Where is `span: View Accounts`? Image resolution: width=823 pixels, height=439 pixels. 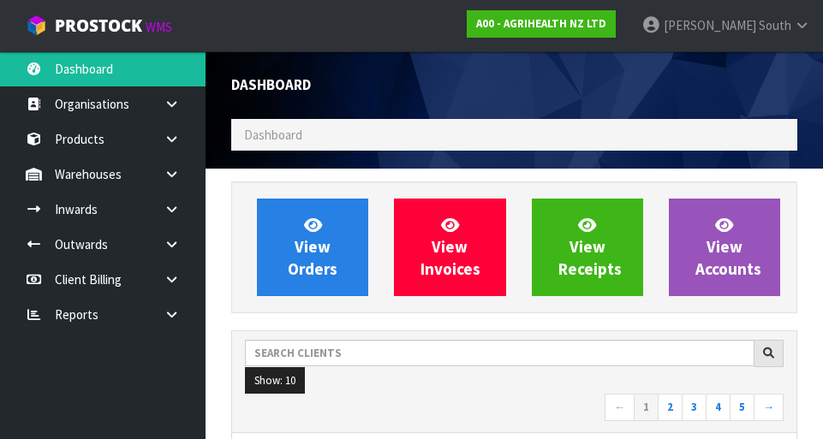
span: View Accounts is located at coordinates (728, 247).